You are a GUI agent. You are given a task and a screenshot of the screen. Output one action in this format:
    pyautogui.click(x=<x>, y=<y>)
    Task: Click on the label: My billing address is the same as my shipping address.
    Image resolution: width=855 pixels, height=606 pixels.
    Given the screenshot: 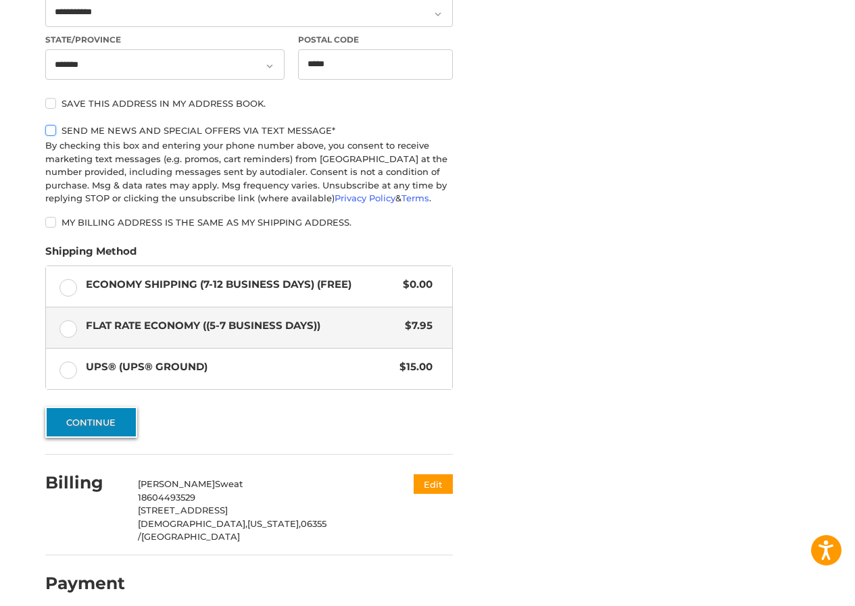 What is the action you would take?
    pyautogui.click(x=249, y=222)
    